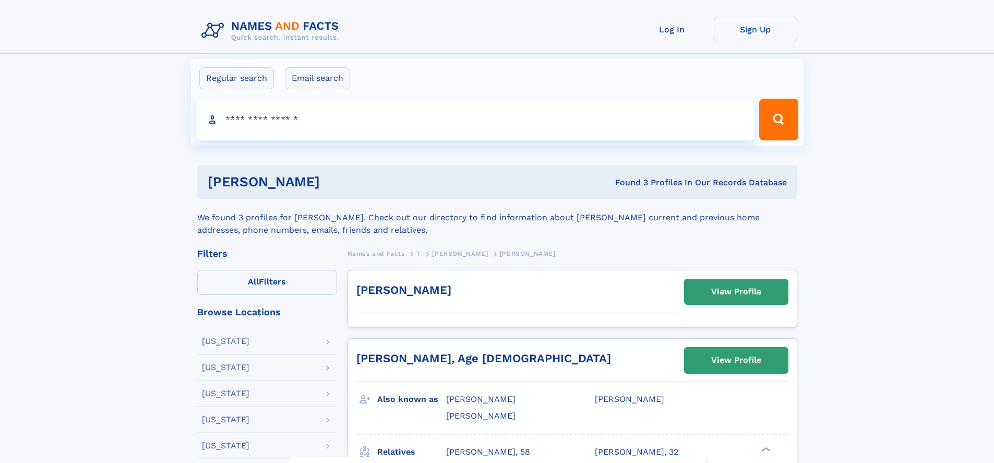 This screenshot has width=994, height=463. What do you see at coordinates (317, 78) in the screenshot?
I see `label: Email search` at bounding box center [317, 78].